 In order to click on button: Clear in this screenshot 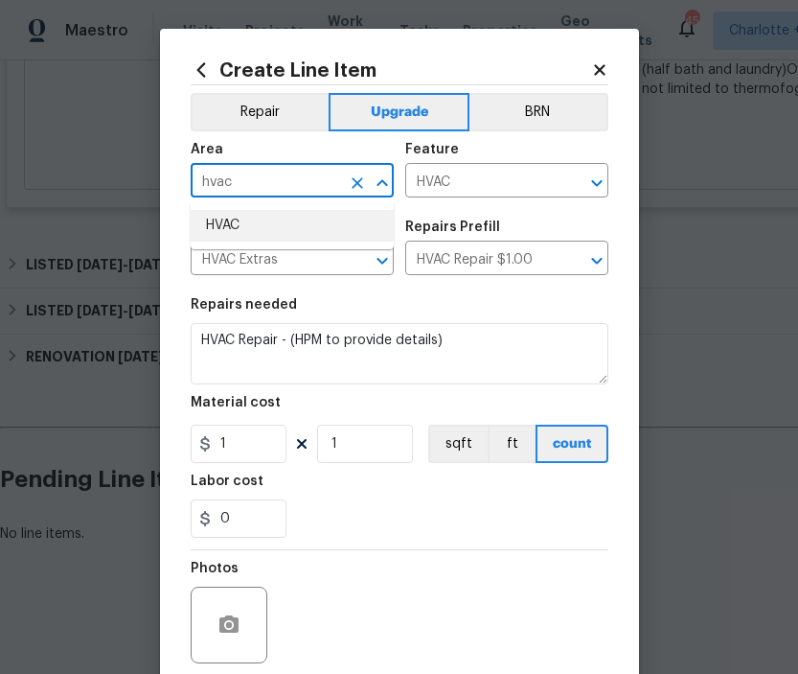, I will do `click(357, 183)`.